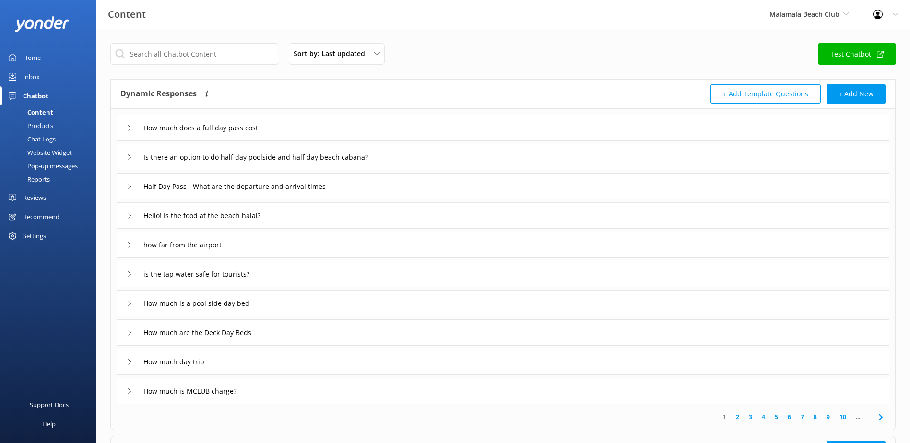 This screenshot has width=910, height=443. I want to click on a: 2, so click(737, 417).